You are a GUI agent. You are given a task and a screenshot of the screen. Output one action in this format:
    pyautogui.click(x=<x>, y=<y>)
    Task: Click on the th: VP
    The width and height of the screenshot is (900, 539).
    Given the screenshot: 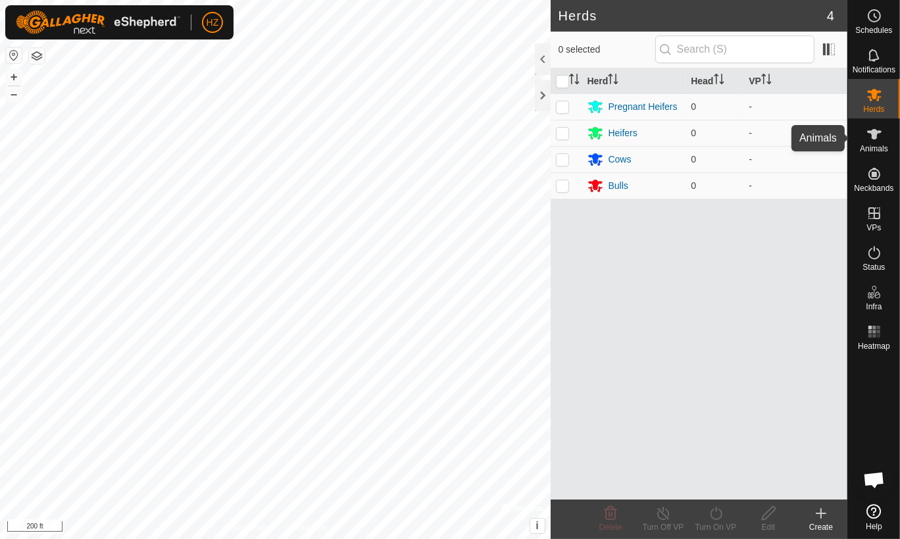 What is the action you would take?
    pyautogui.click(x=795, y=81)
    